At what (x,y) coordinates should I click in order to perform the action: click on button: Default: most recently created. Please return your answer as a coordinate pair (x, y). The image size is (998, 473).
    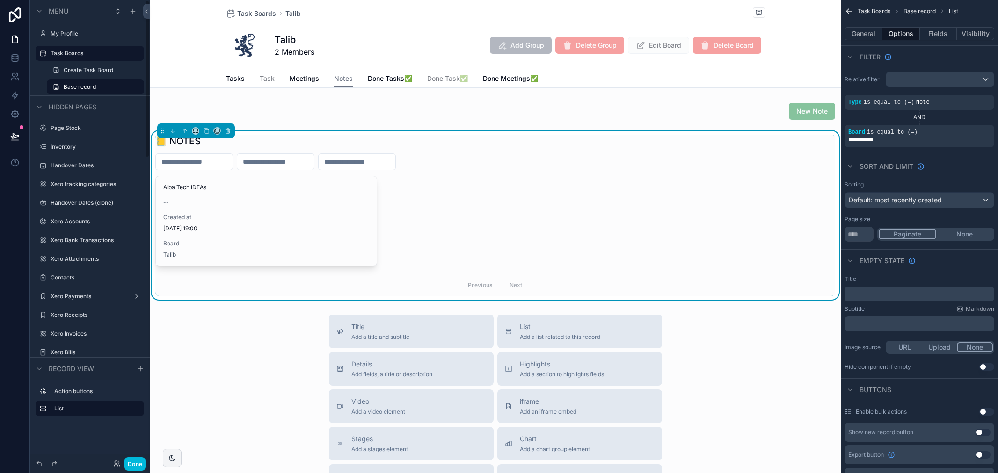
    Looking at the image, I should click on (919, 200).